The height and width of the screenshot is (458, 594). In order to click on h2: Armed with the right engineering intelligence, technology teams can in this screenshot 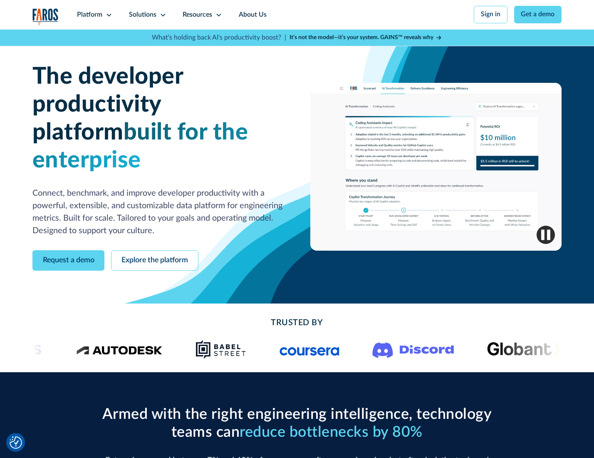, I will do `click(297, 423)`.